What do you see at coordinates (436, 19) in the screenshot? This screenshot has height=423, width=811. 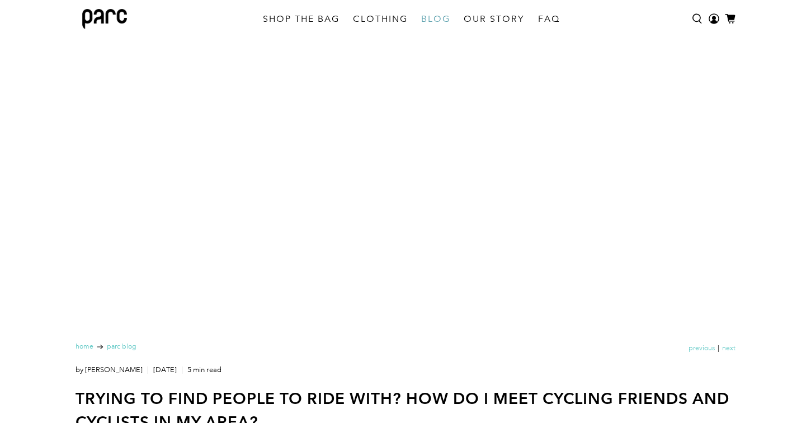 I see `a: BLOG` at bounding box center [436, 19].